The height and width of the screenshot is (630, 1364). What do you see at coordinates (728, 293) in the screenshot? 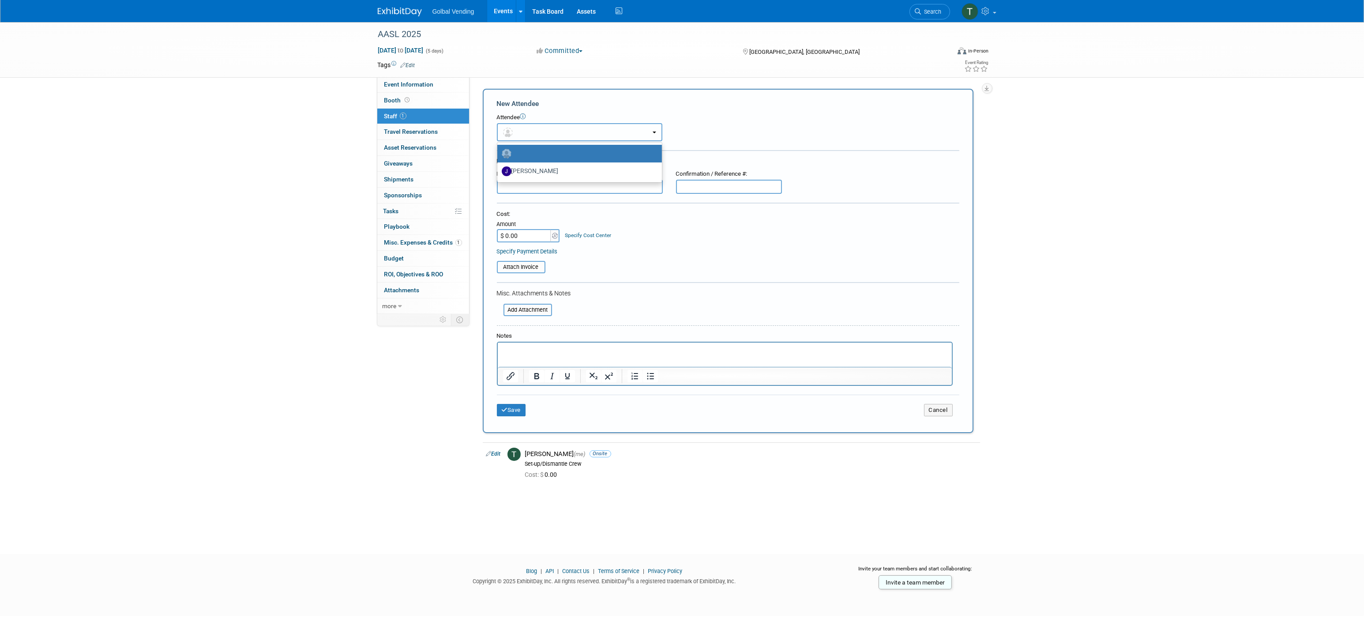
I see `div: Misc. Attachments & Notes` at bounding box center [728, 293].